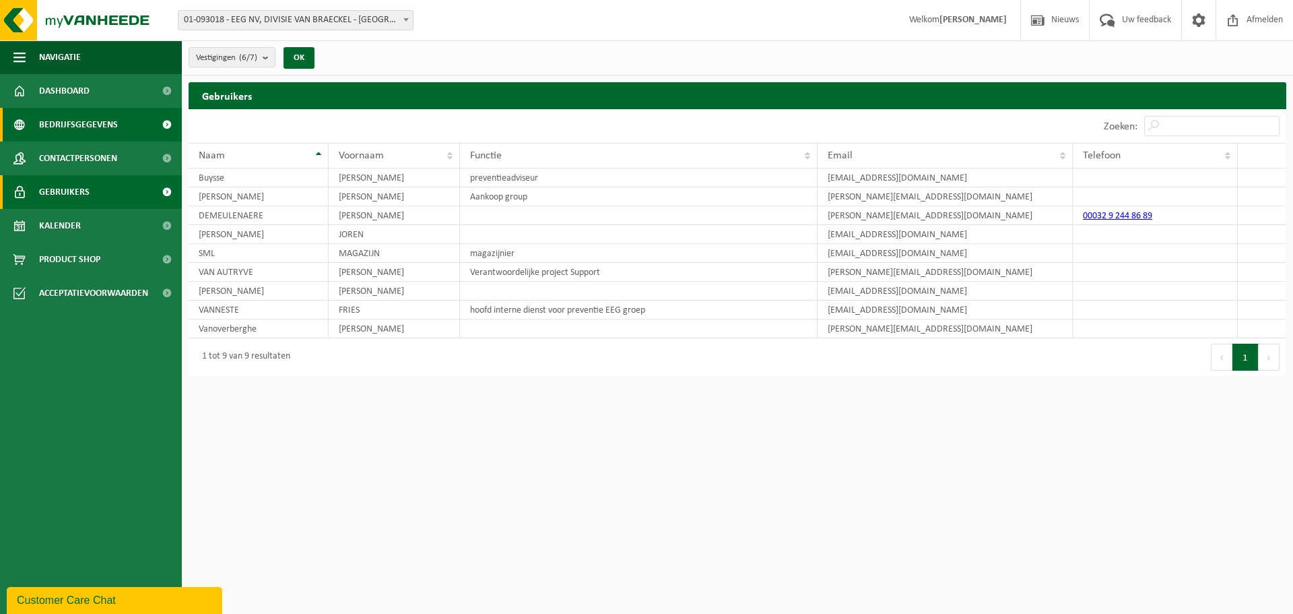 Image resolution: width=1293 pixels, height=614 pixels. I want to click on span: Bedrijfsgegevens, so click(78, 125).